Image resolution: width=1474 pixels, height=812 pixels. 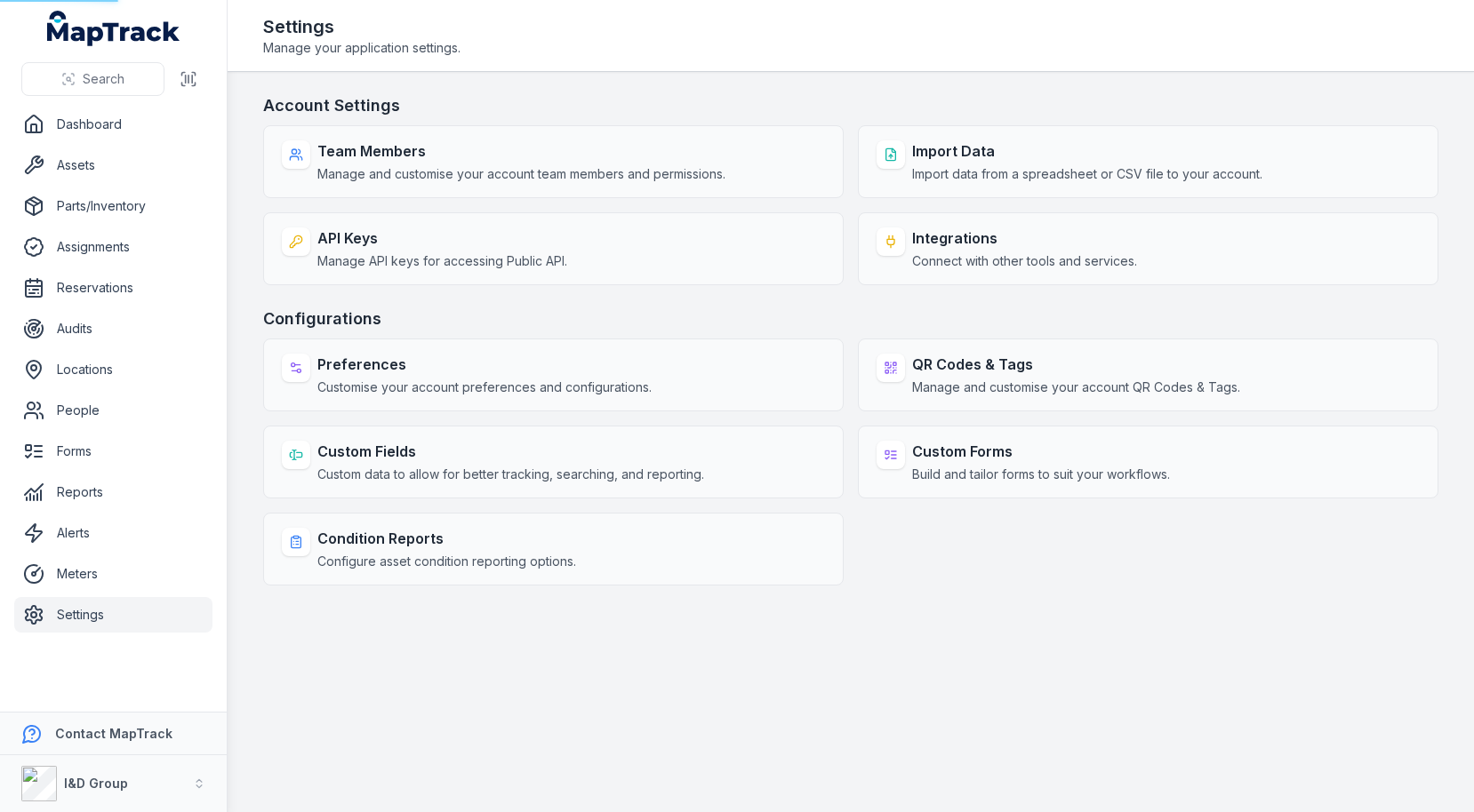 What do you see at coordinates (553, 249) in the screenshot?
I see `a: API KeysManage API keys for accessing Public API.` at bounding box center [553, 249].